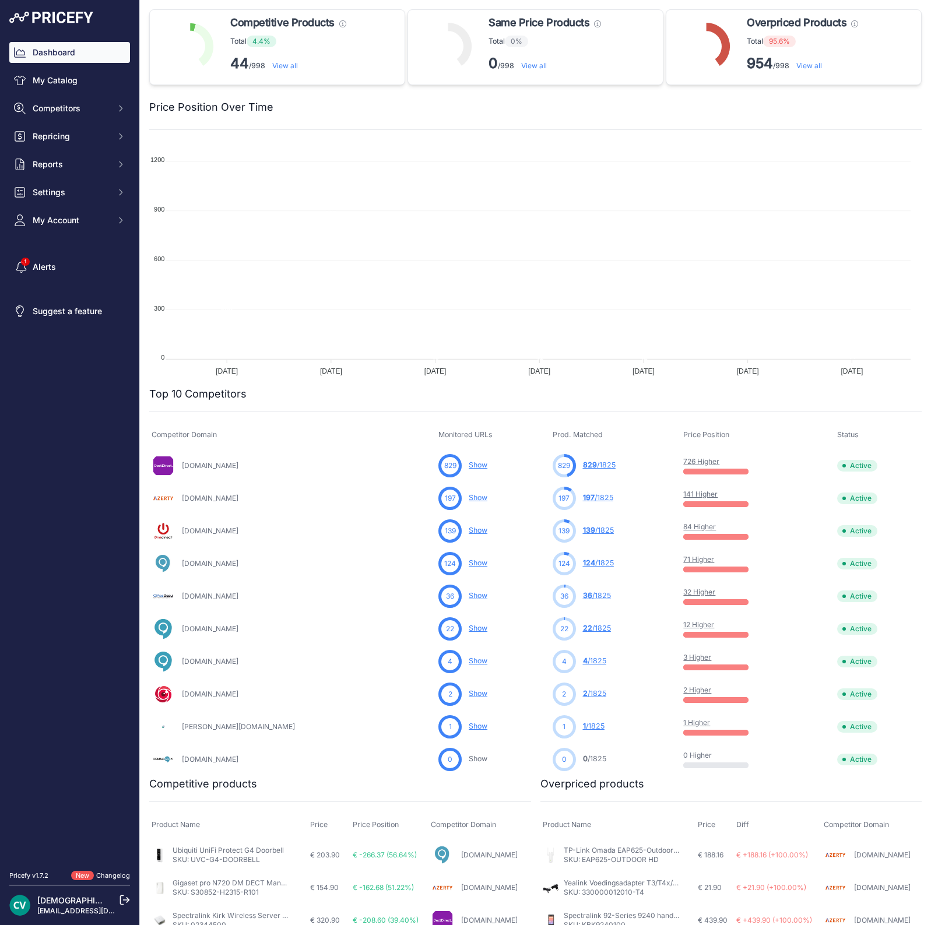 This screenshot has width=931, height=925. Describe the element at coordinates (517, 41) in the screenshot. I see `span: 0%` at that location.